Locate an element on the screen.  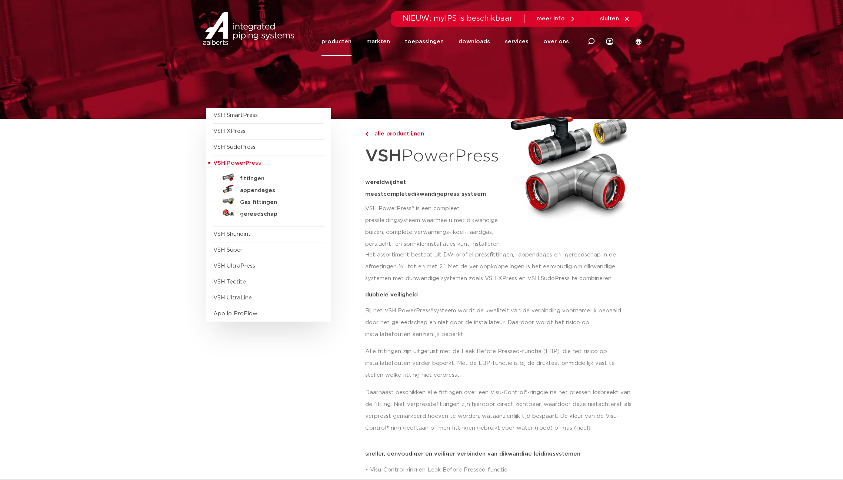
a: producten is located at coordinates (336, 41).